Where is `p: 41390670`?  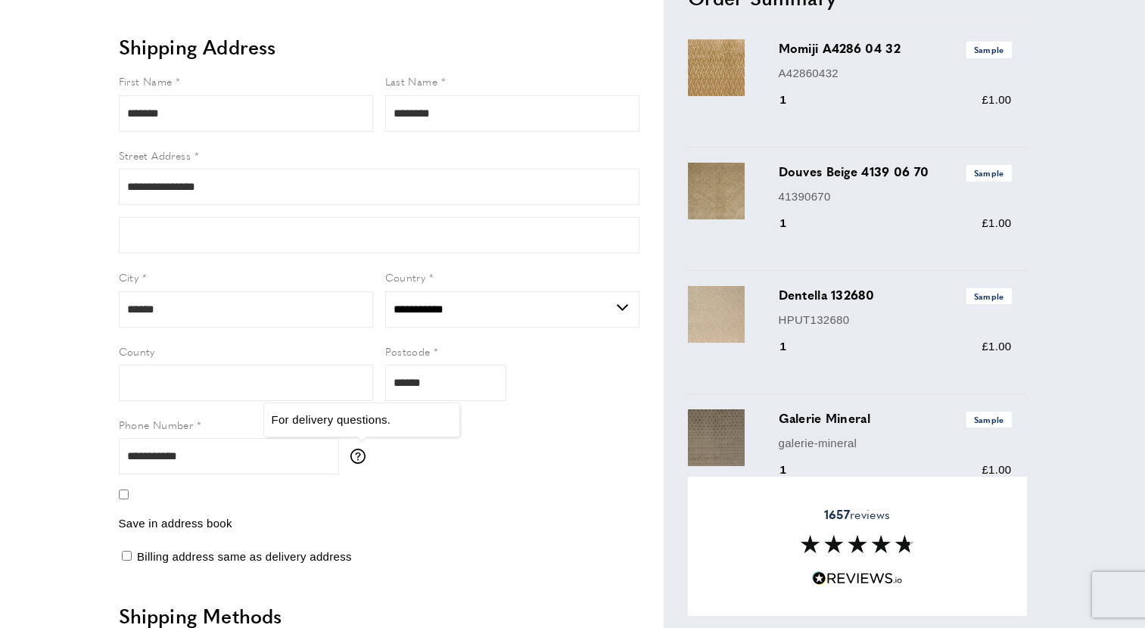 p: 41390670 is located at coordinates (895, 197).